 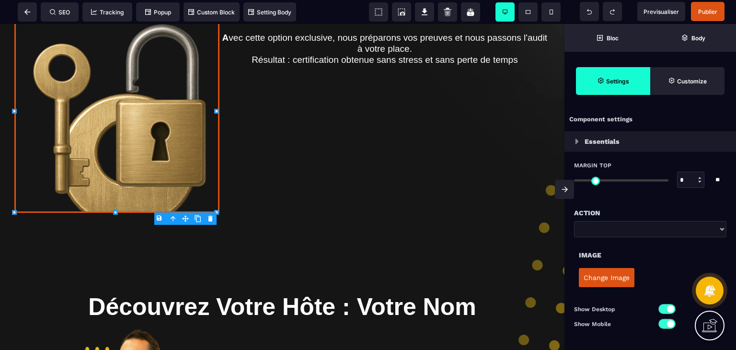 I want to click on strong: Settings, so click(x=618, y=81).